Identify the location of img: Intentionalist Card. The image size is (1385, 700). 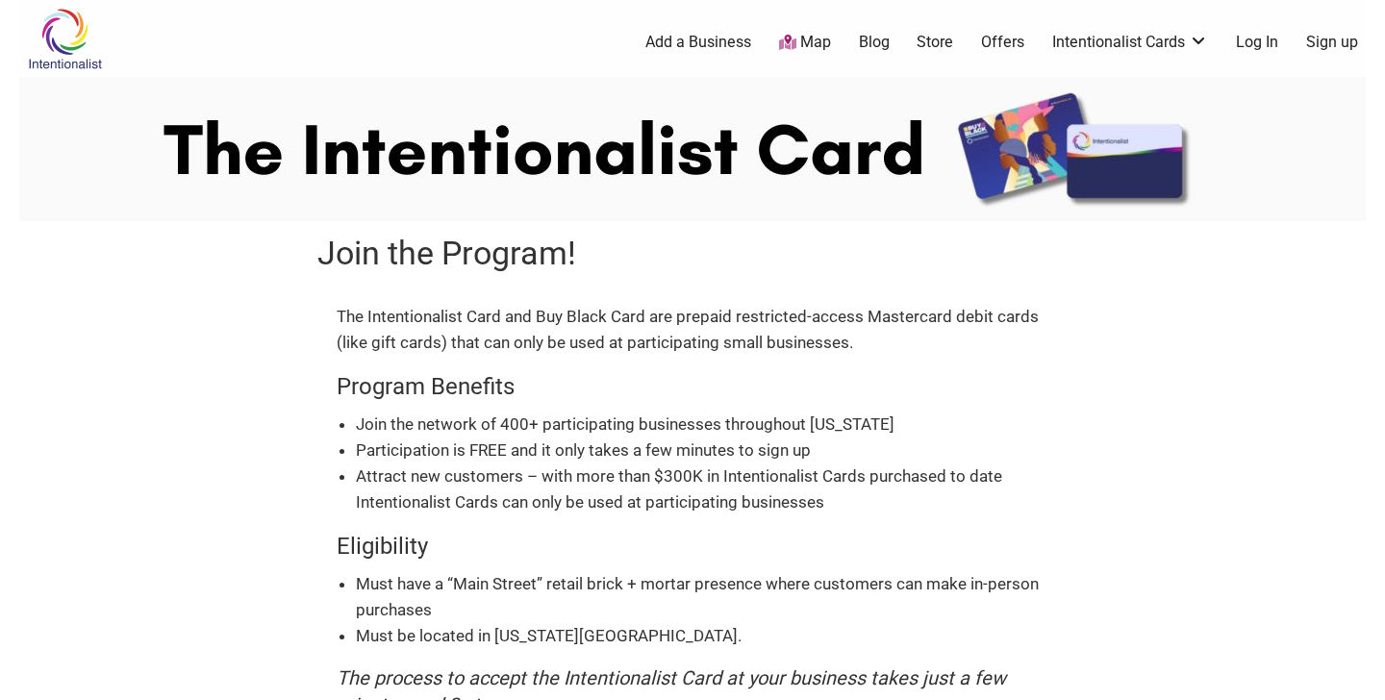
(693, 149).